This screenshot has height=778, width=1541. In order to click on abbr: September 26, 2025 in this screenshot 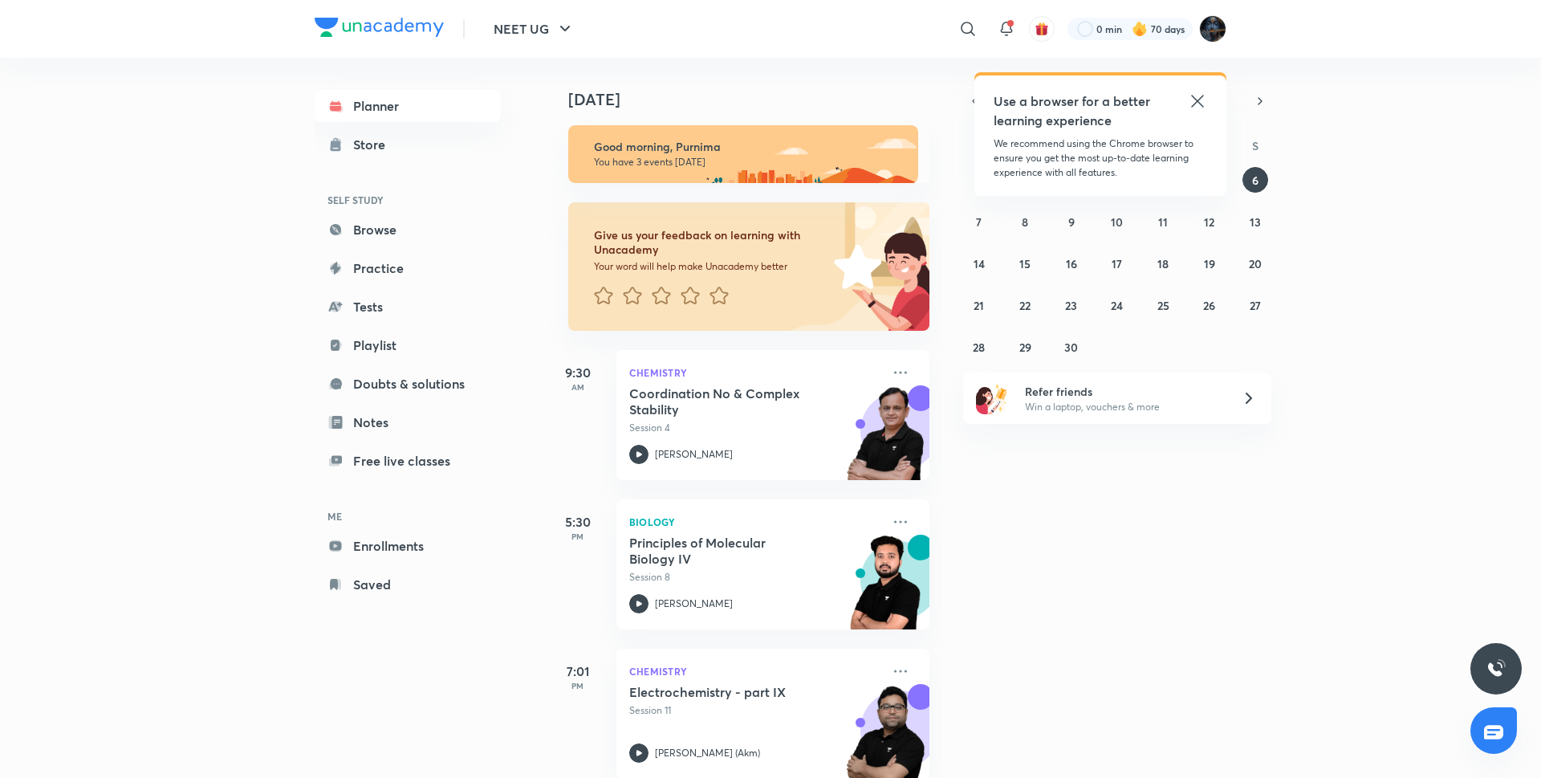, I will do `click(1208, 305)`.